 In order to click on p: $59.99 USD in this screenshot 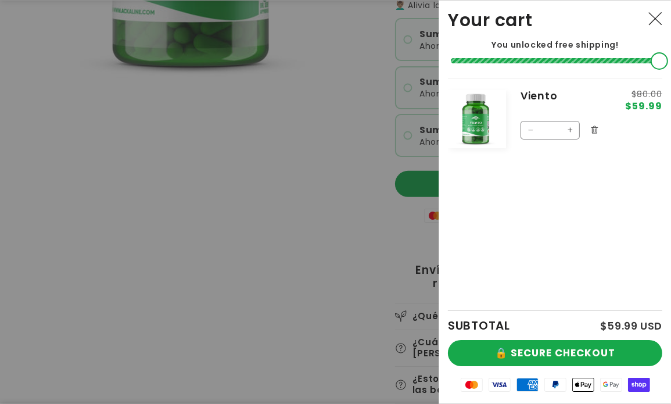, I will do `click(631, 326)`.